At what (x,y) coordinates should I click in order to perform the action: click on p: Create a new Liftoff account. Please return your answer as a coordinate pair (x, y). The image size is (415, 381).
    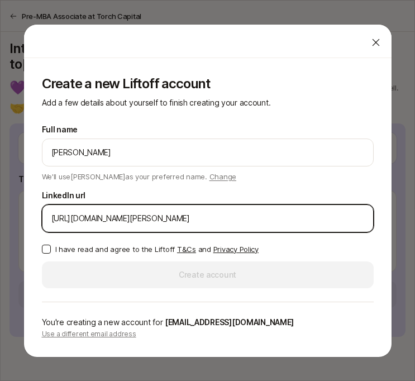
    Looking at the image, I should click on (208, 84).